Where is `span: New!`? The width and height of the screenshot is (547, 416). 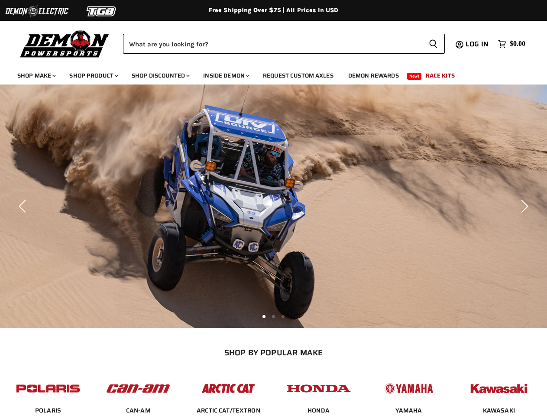 span: New! is located at coordinates (414, 76).